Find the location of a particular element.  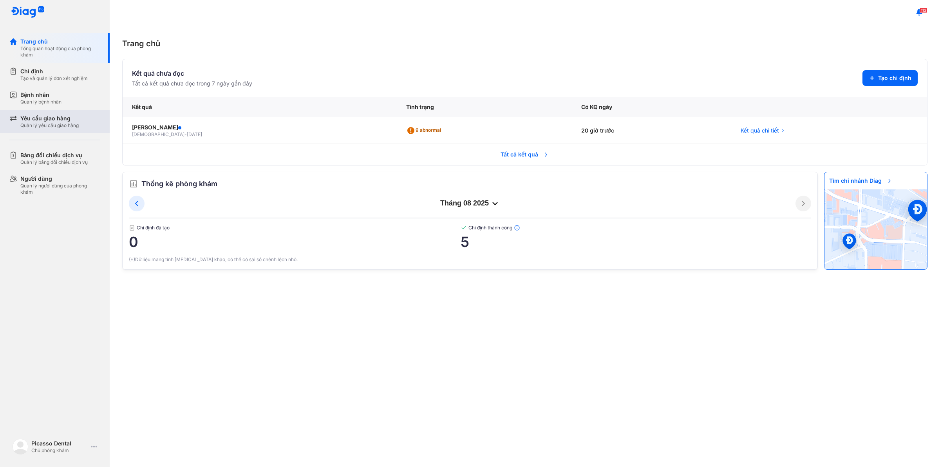

div: Picasso Dental is located at coordinates (60, 443).